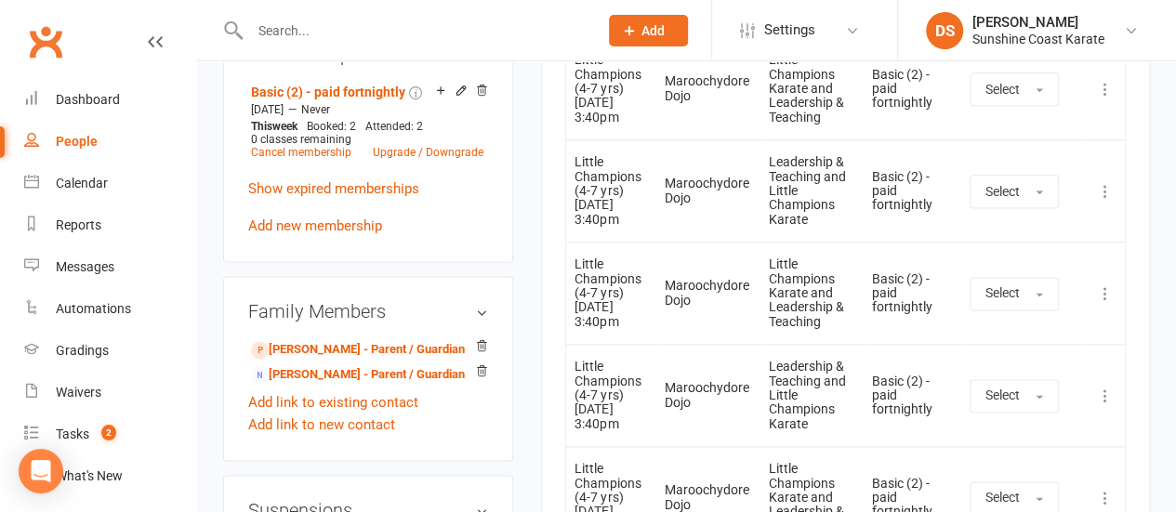 Image resolution: width=1176 pixels, height=512 pixels. Describe the element at coordinates (78, 225) in the screenshot. I see `div: Reports` at that location.